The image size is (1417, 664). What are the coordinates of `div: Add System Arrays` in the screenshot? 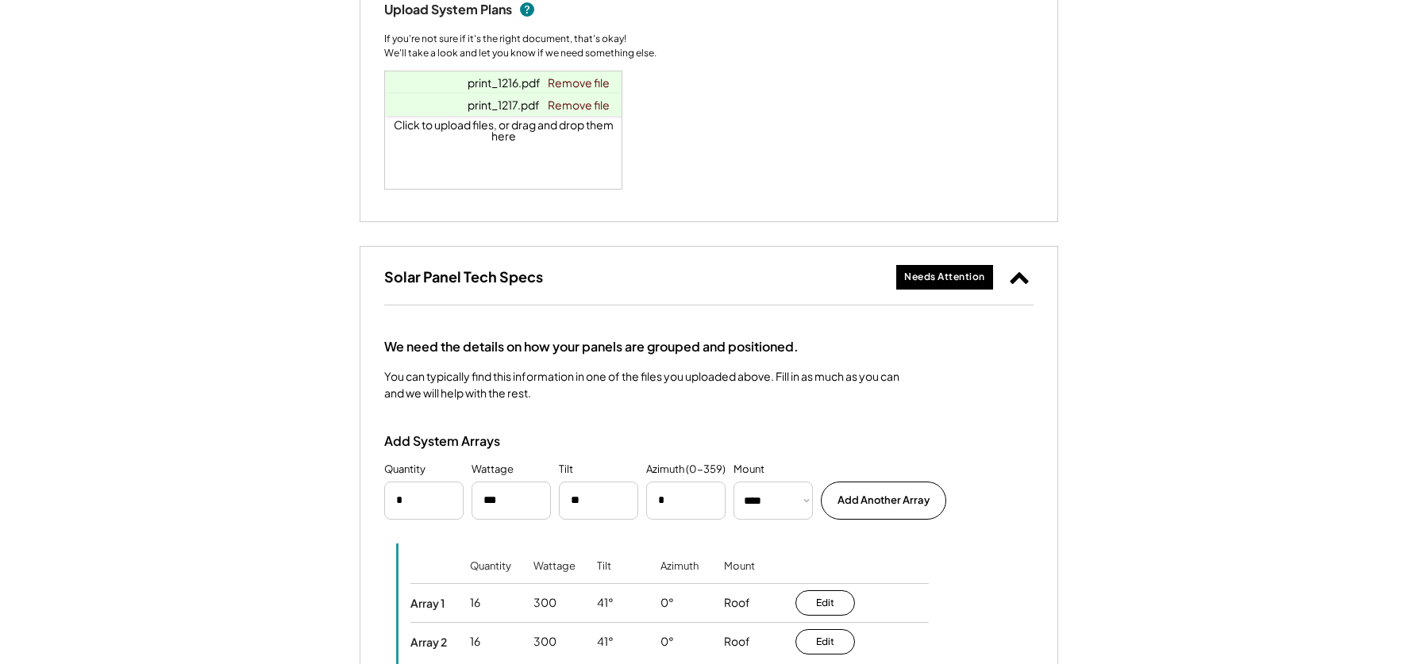 It's located at (463, 441).